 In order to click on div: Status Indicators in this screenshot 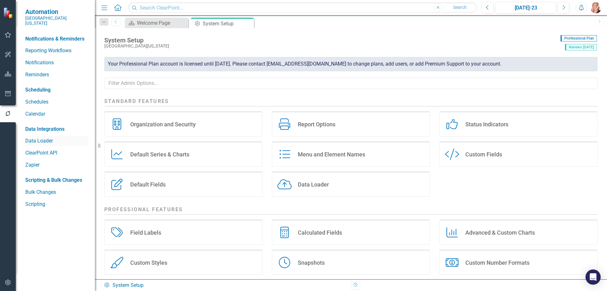, I will do `click(487, 124)`.